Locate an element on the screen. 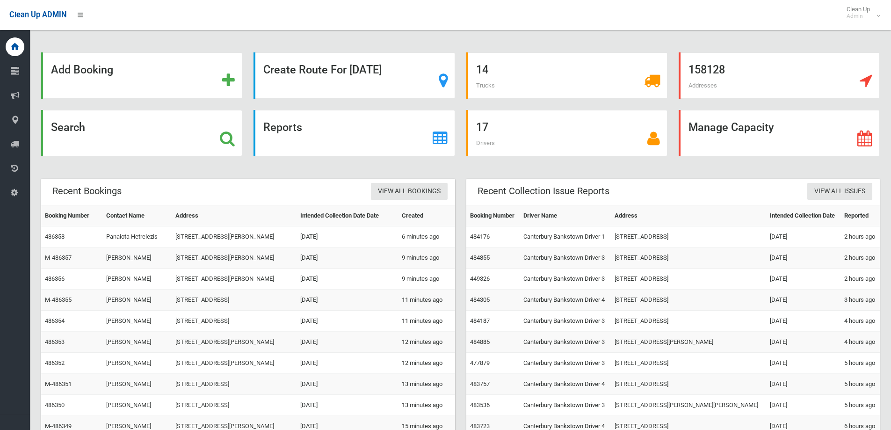 The height and width of the screenshot is (430, 891). a: 483723 is located at coordinates (480, 426).